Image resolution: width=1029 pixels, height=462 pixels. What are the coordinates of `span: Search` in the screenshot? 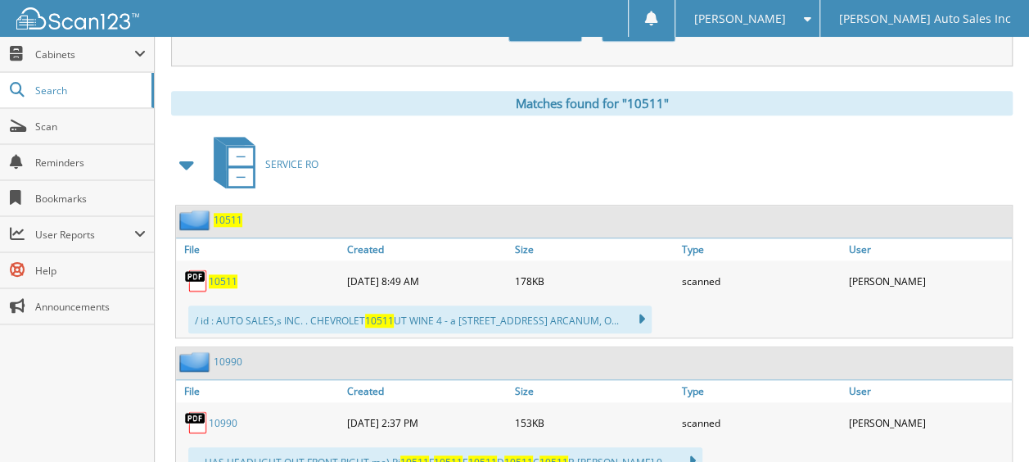 It's located at (89, 90).